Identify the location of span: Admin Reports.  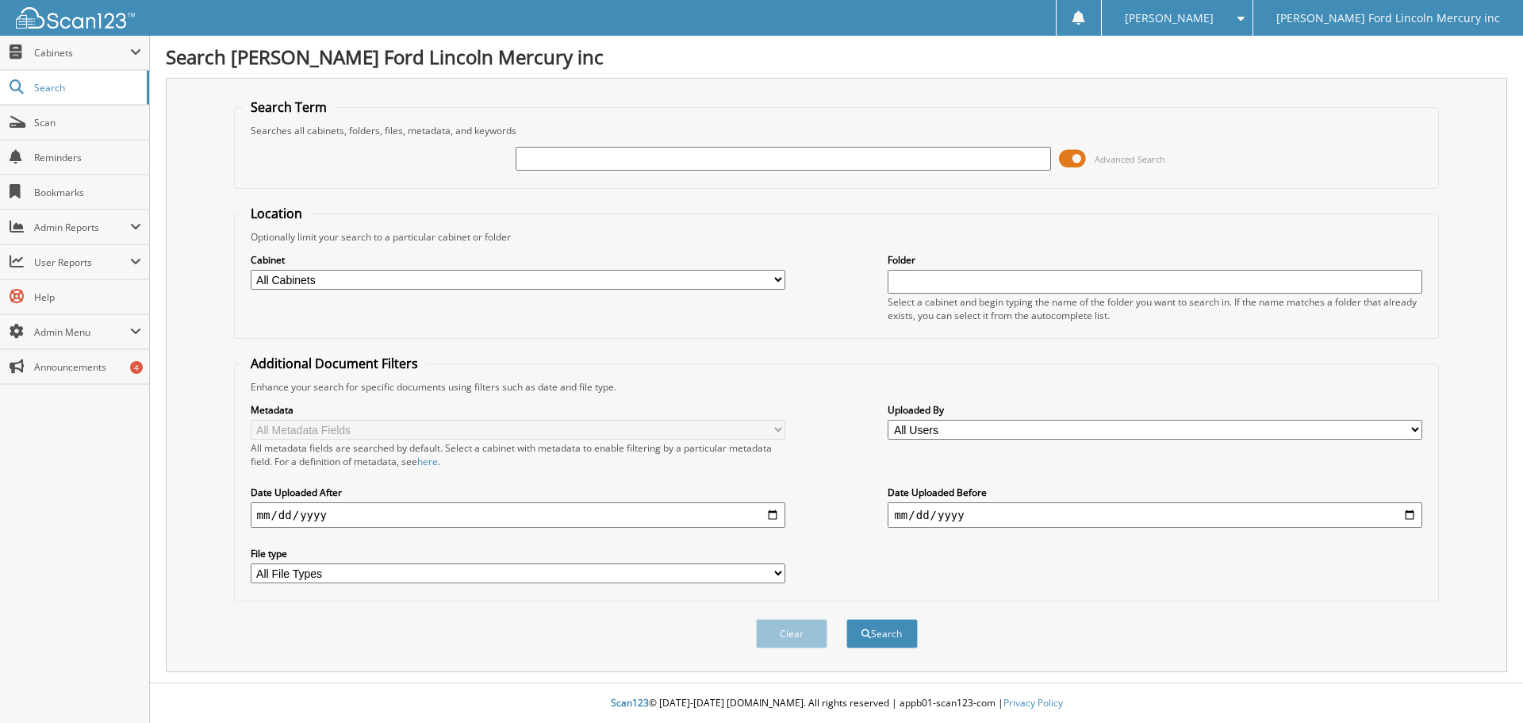
(82, 227).